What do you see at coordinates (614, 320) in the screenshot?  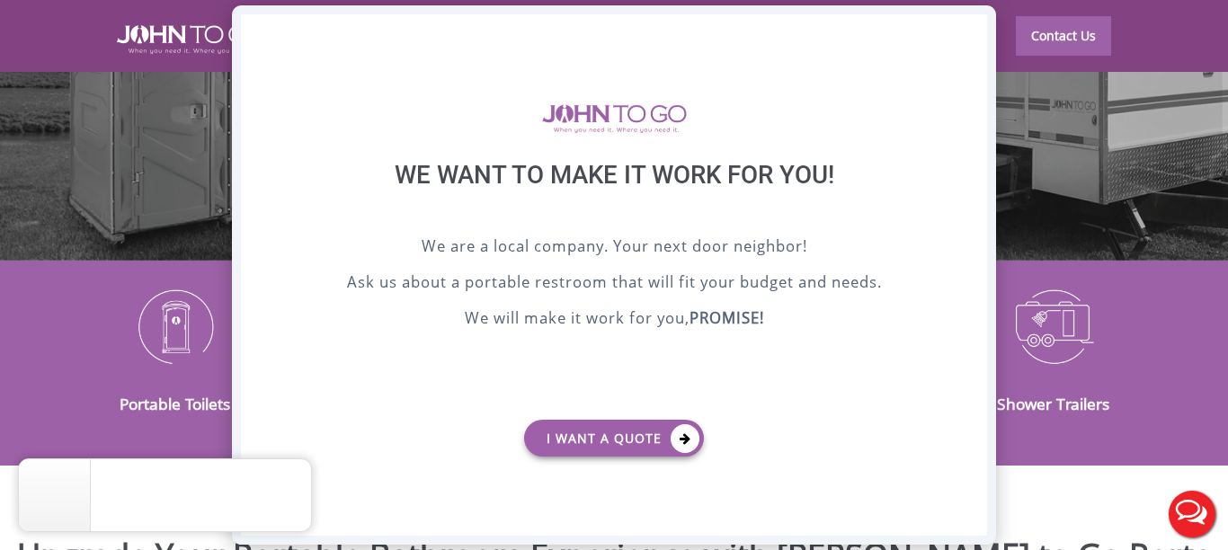 I see `p: We will make it work for you,` at bounding box center [614, 320].